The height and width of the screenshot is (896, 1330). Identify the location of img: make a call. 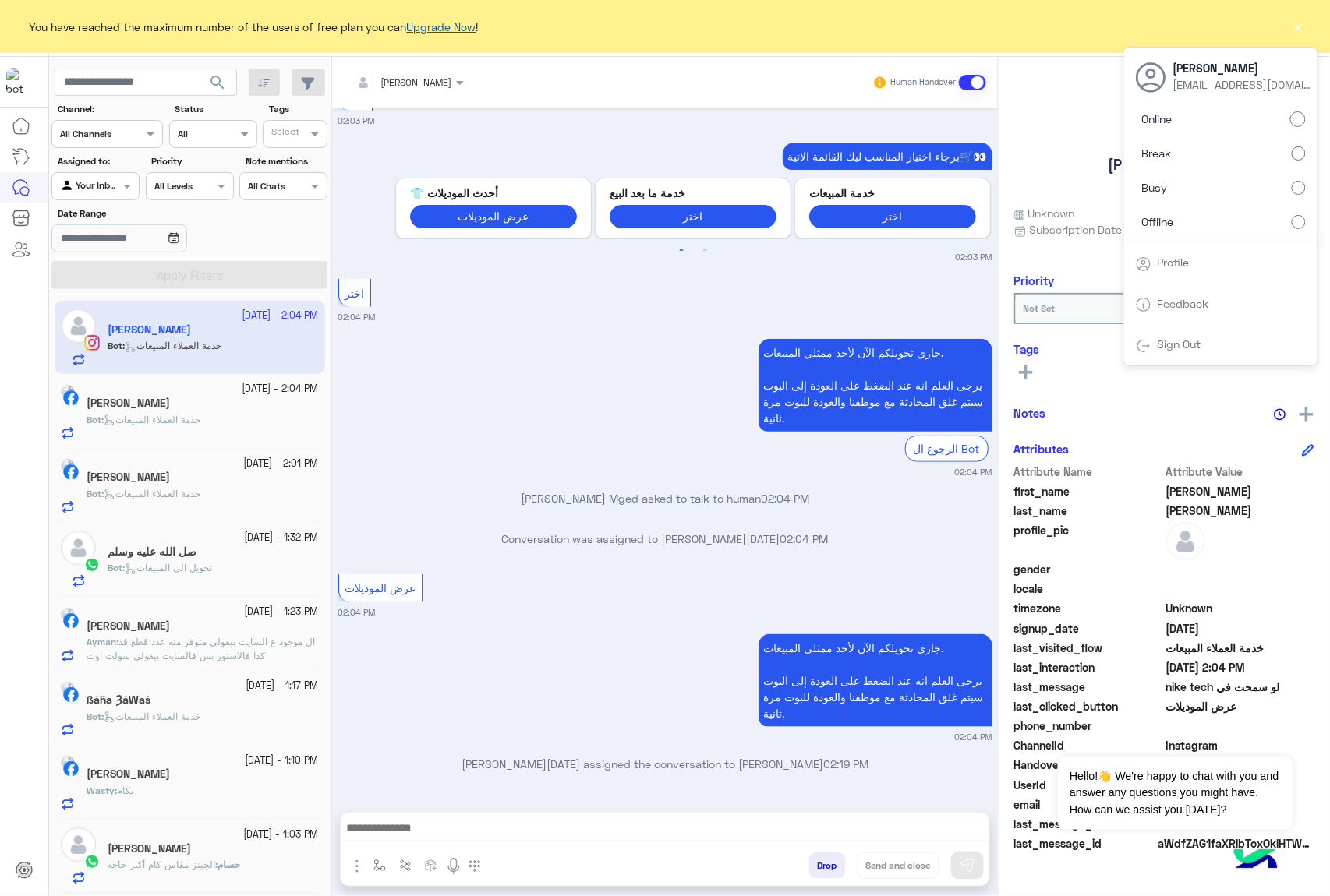
(475, 866).